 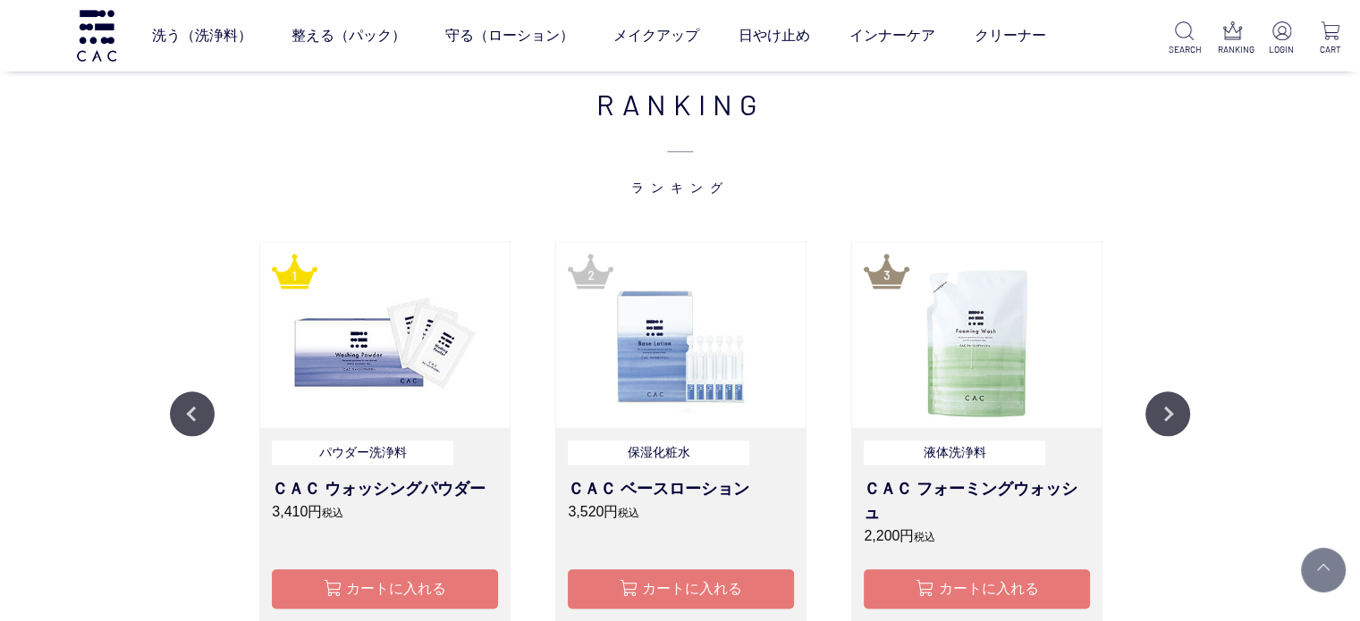 What do you see at coordinates (976, 536) in the screenshot?
I see `p: 2,200円` at bounding box center [976, 536].